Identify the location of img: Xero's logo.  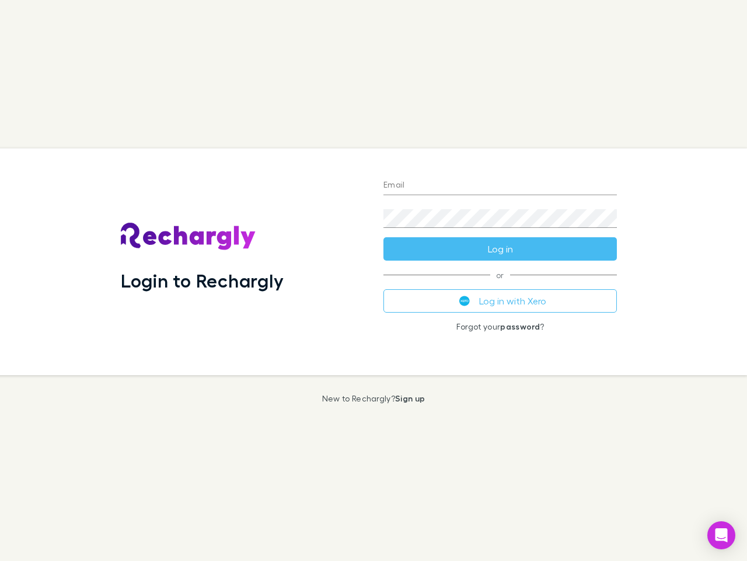
(465, 301).